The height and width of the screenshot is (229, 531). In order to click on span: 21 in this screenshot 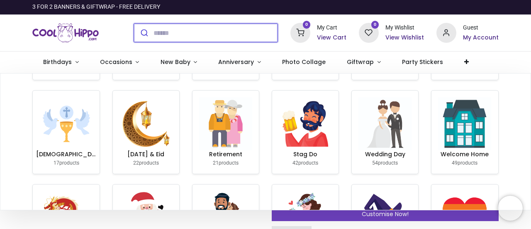, I will do `click(216, 163)`.